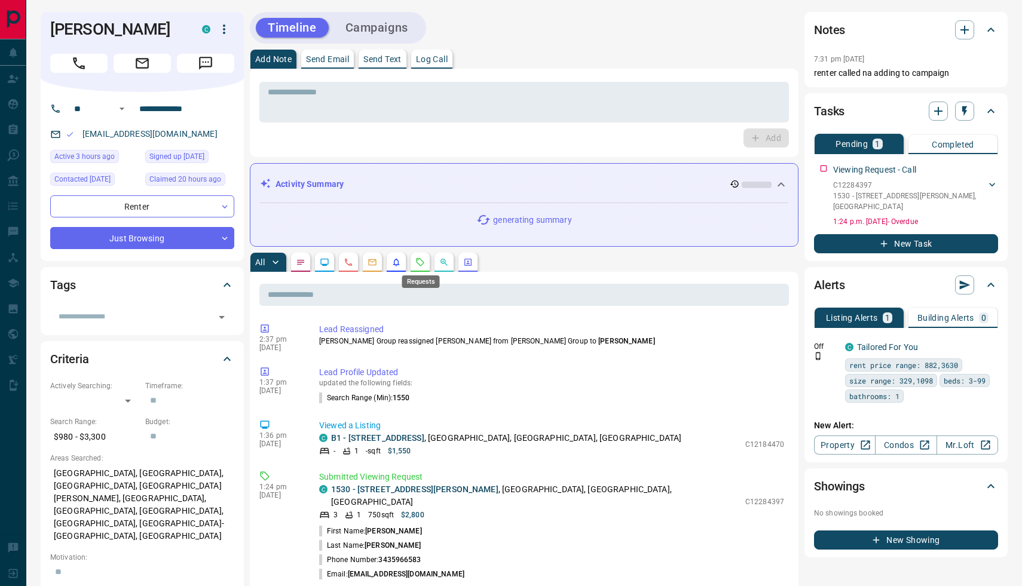 The width and height of the screenshot is (1022, 586). Describe the element at coordinates (532, 220) in the screenshot. I see `p: generating summary` at that location.